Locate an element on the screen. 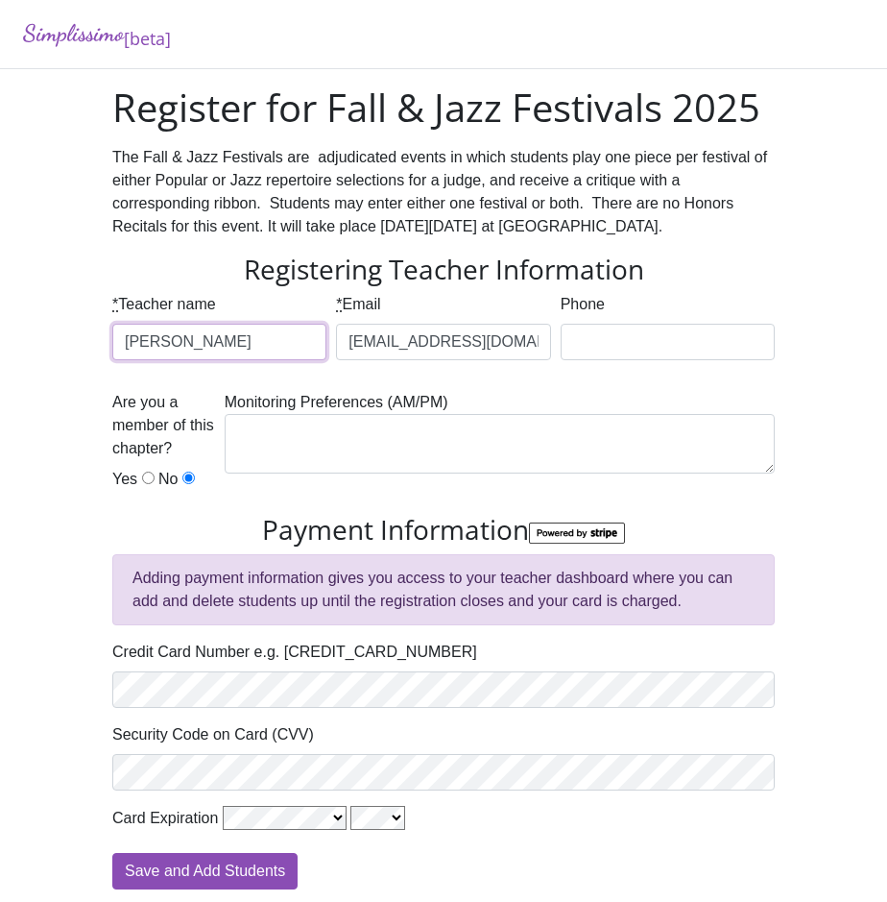 The height and width of the screenshot is (902, 887). h3: Payment Information is located at coordinates (444, 530).